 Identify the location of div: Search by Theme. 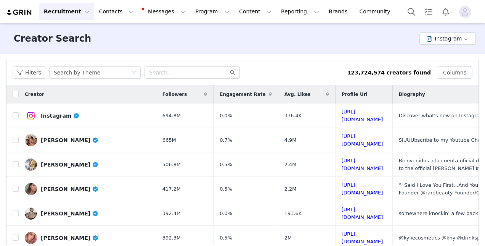
(77, 72).